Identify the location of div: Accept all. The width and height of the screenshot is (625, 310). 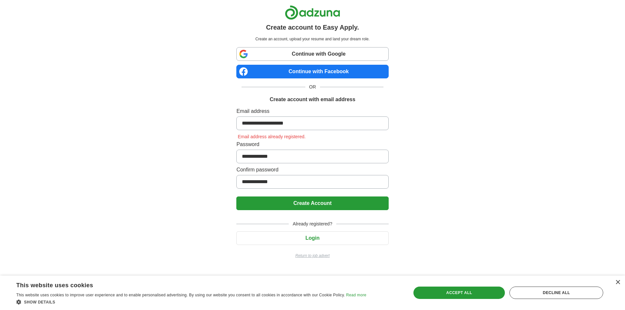
(459, 293).